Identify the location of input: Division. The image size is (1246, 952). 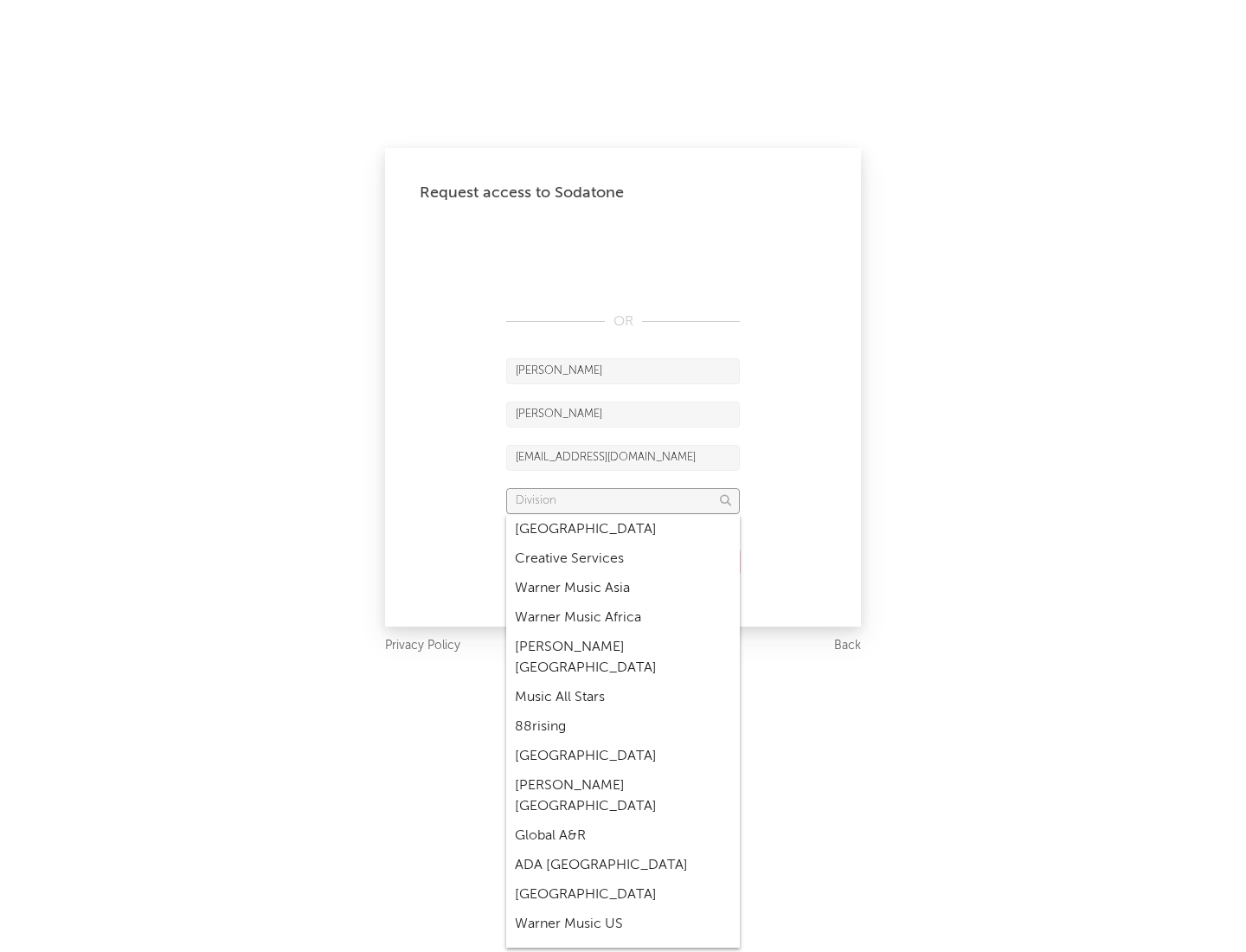
(623, 501).